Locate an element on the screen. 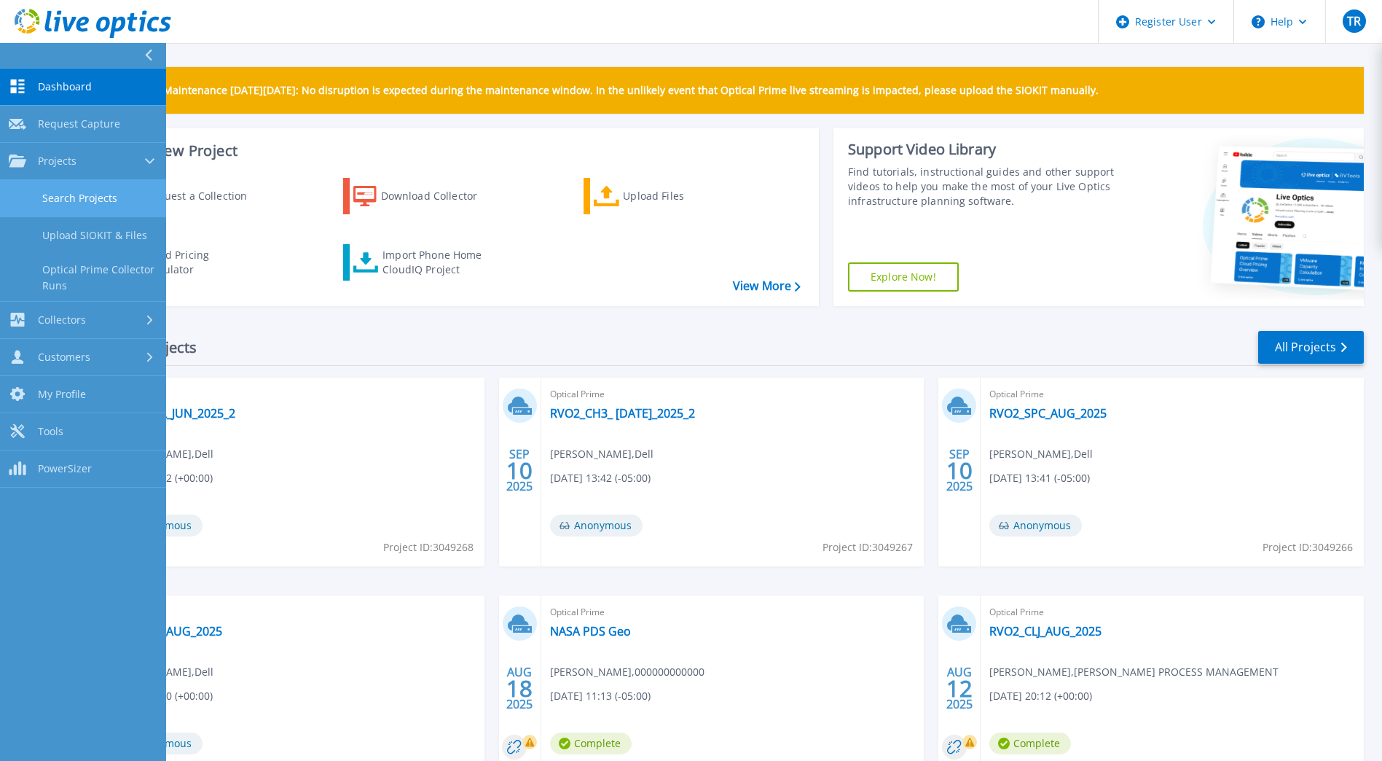 The image size is (1382, 761). a: All Projects is located at coordinates (1311, 347).